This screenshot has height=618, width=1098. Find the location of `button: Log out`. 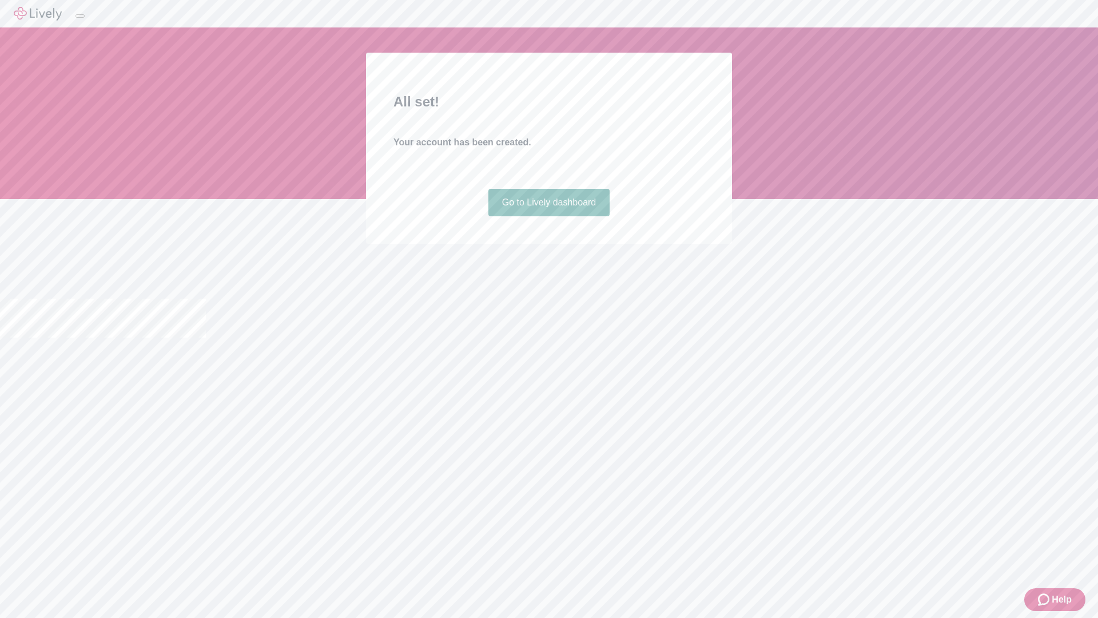

button: Log out is located at coordinates (80, 16).